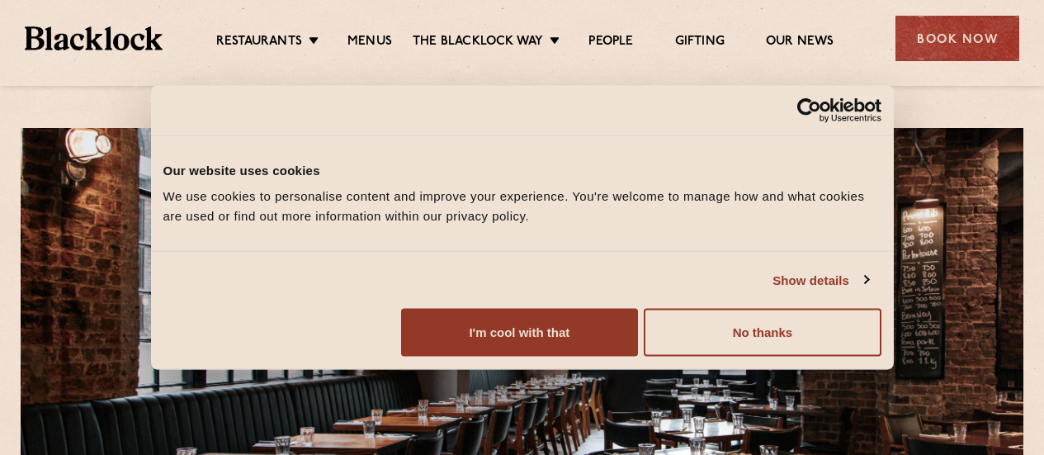 The image size is (1044, 455). I want to click on button: I'm cool with that, so click(519, 332).